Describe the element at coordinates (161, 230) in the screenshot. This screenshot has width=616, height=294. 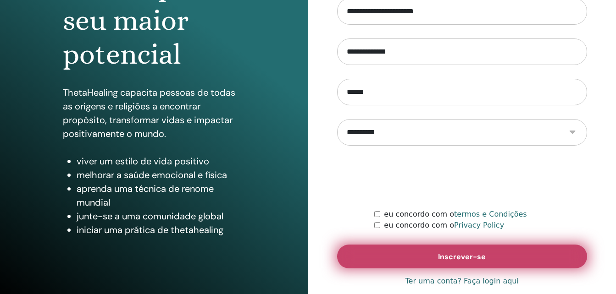
I see `li: iniciar uma prática de thetahealing` at that location.